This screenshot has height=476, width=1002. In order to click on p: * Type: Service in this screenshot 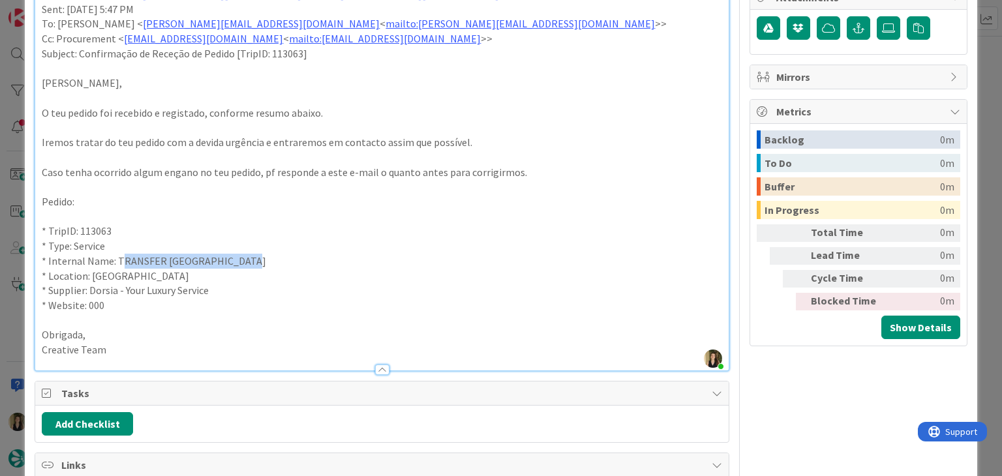, I will do `click(382, 246)`.